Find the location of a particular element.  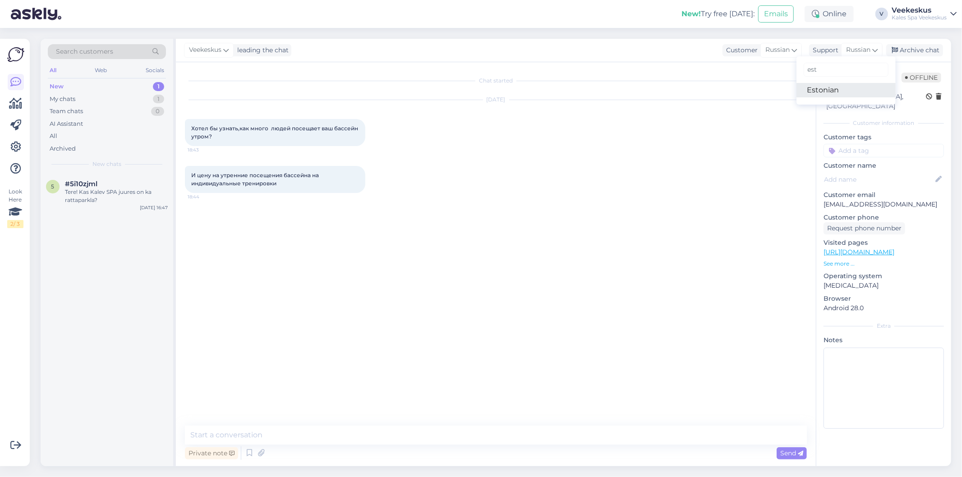

p: Operating system is located at coordinates (883, 276).